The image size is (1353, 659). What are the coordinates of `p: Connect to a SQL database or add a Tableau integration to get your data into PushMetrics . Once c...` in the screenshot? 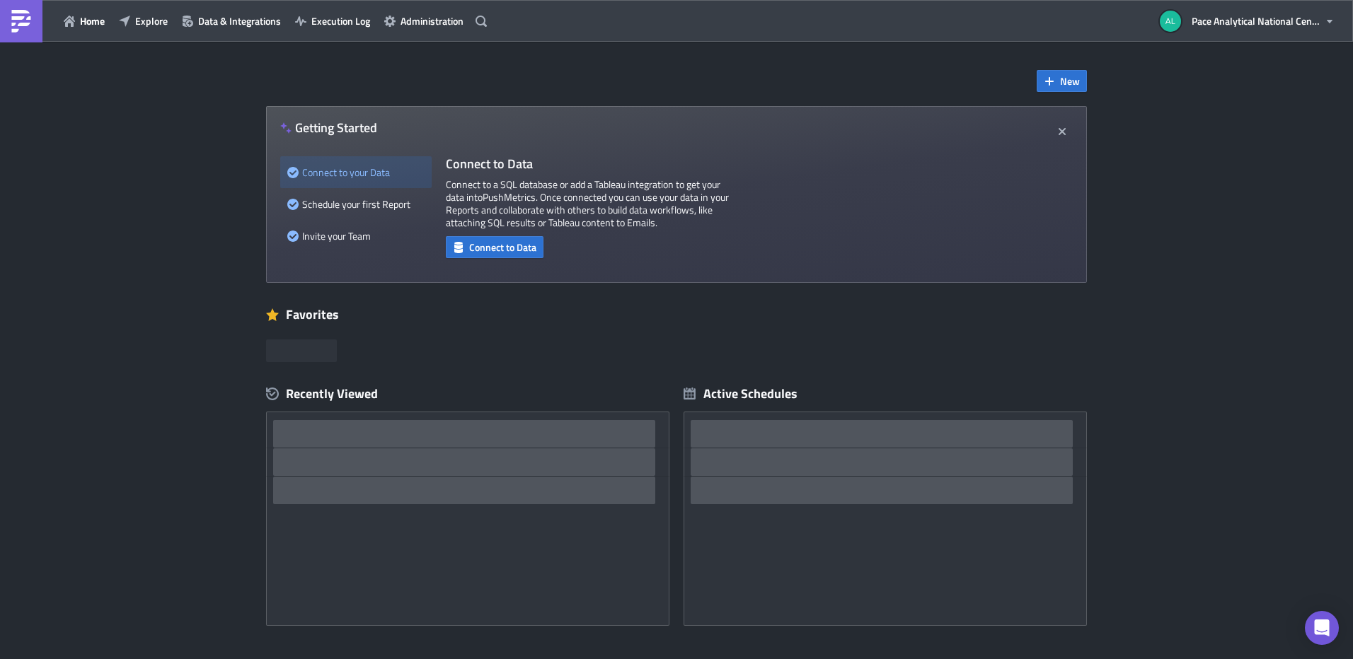 It's located at (587, 204).